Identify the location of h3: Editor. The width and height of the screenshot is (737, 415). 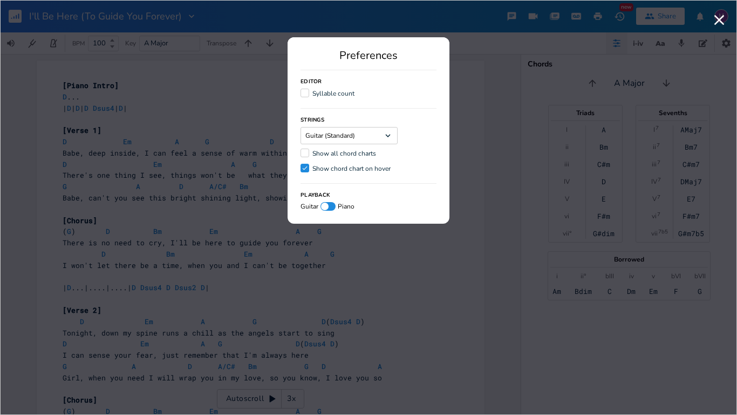
(311, 82).